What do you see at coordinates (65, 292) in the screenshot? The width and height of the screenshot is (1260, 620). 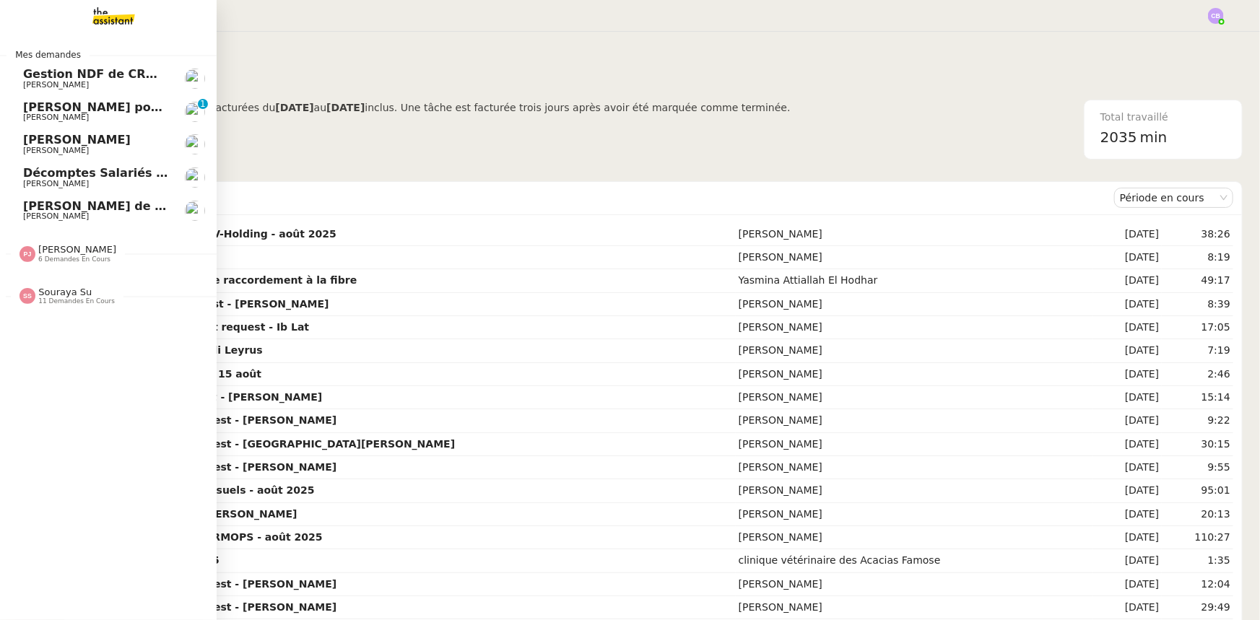 I see `span: Souraya Su` at bounding box center [65, 292].